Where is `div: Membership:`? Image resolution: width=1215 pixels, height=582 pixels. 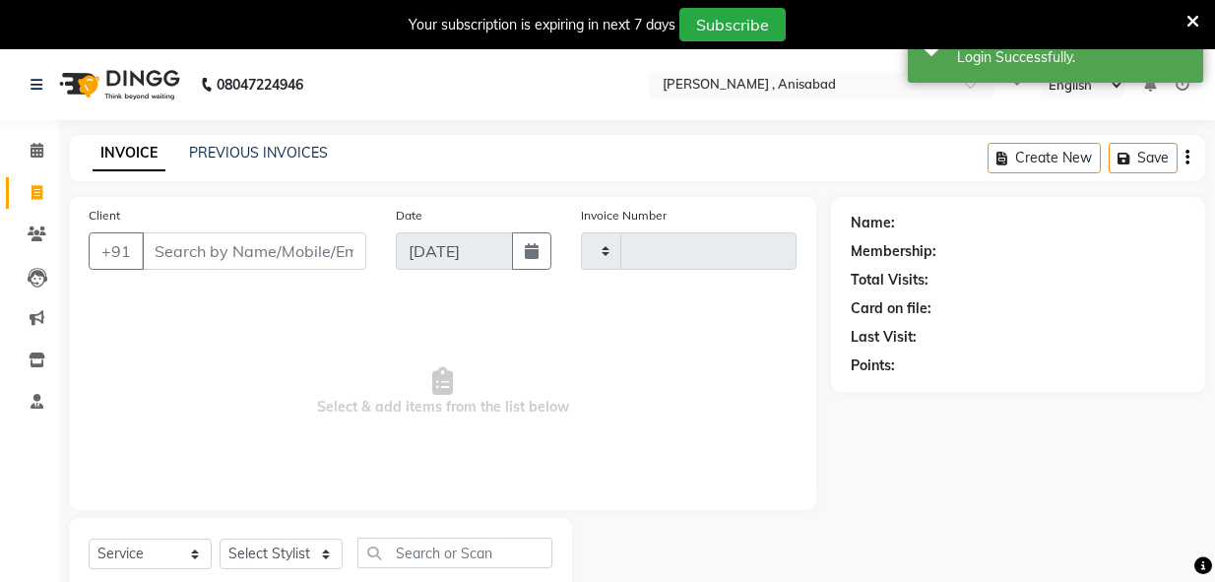 div: Membership: is located at coordinates (893, 251).